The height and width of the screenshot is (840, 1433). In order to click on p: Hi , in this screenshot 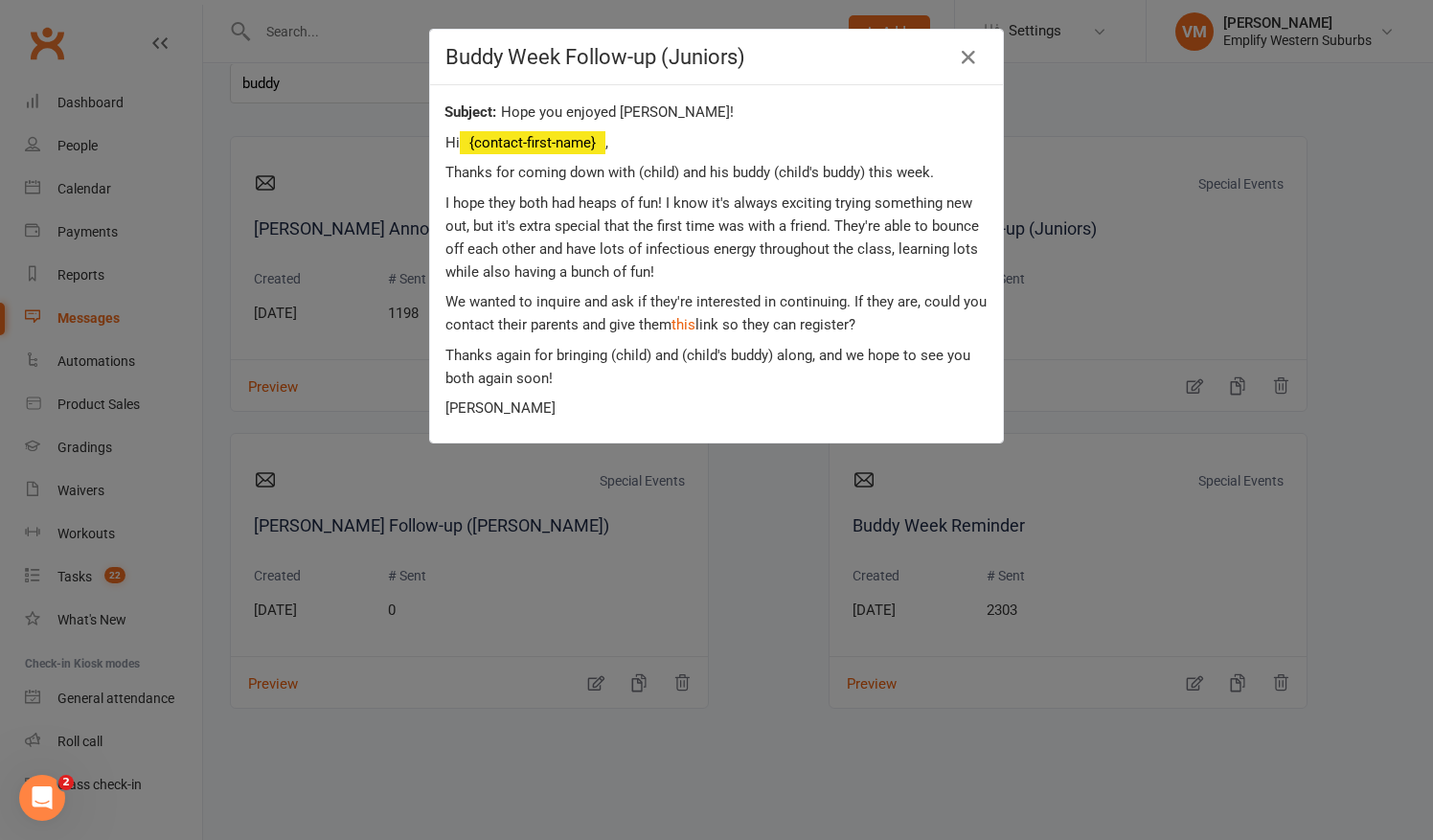, I will do `click(716, 143)`.